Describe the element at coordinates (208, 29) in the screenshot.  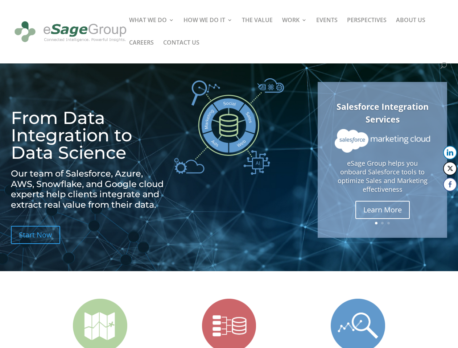
I see `a: HOW WE DO IT` at that location.